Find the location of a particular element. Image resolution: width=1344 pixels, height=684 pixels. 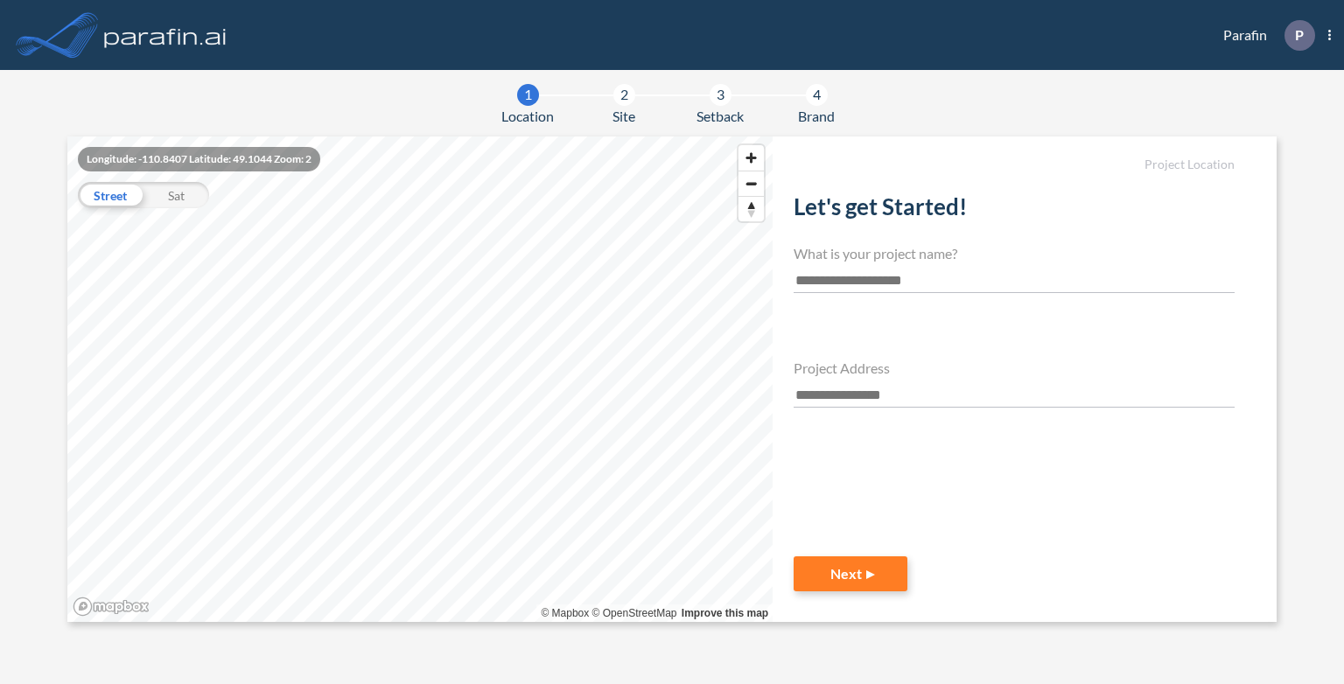

a: OpenStreetMap is located at coordinates (635, 614).